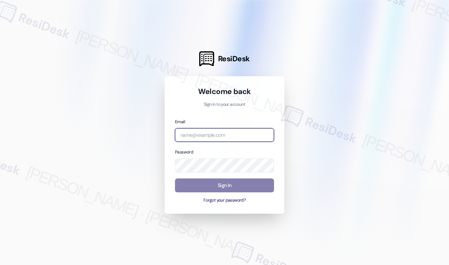 This screenshot has height=265, width=449. What do you see at coordinates (207, 59) in the screenshot?
I see `img: ResiDesk Logo` at bounding box center [207, 59].